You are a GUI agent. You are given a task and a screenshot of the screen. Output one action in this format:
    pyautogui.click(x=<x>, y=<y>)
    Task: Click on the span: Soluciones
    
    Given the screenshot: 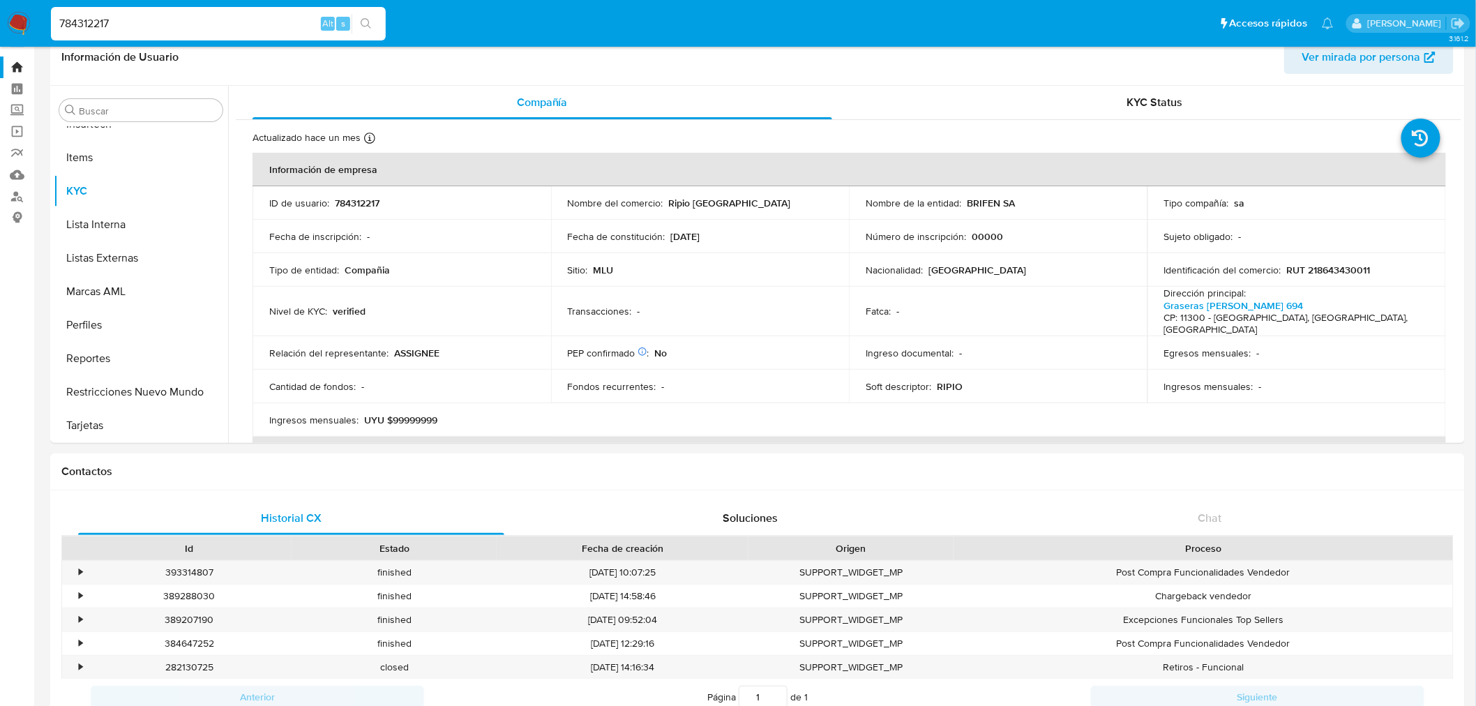 What is the action you would take?
    pyautogui.click(x=751, y=518)
    